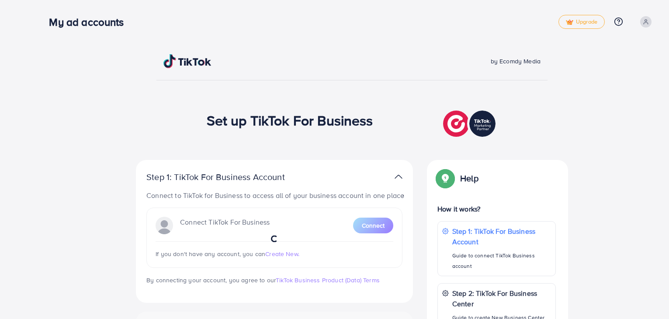  I want to click on a: tickUpgrade, so click(582, 22).